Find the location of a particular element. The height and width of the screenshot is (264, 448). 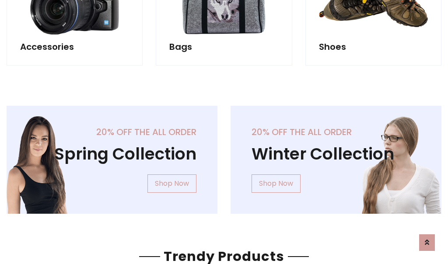

h1: Winter Collection is located at coordinates (336, 154).